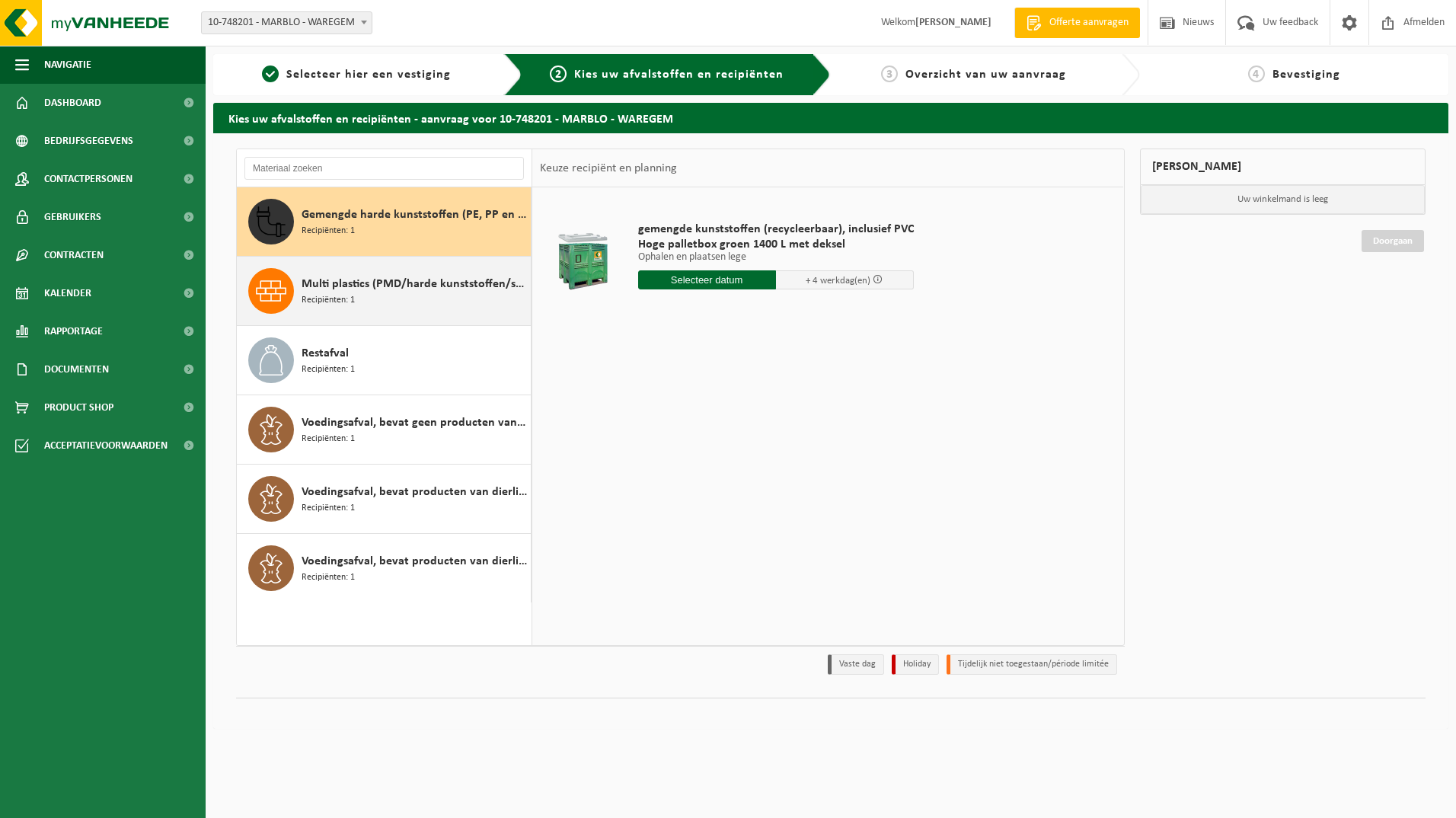 The width and height of the screenshot is (1456, 818). Describe the element at coordinates (271, 74) in the screenshot. I see `span: 1` at that location.